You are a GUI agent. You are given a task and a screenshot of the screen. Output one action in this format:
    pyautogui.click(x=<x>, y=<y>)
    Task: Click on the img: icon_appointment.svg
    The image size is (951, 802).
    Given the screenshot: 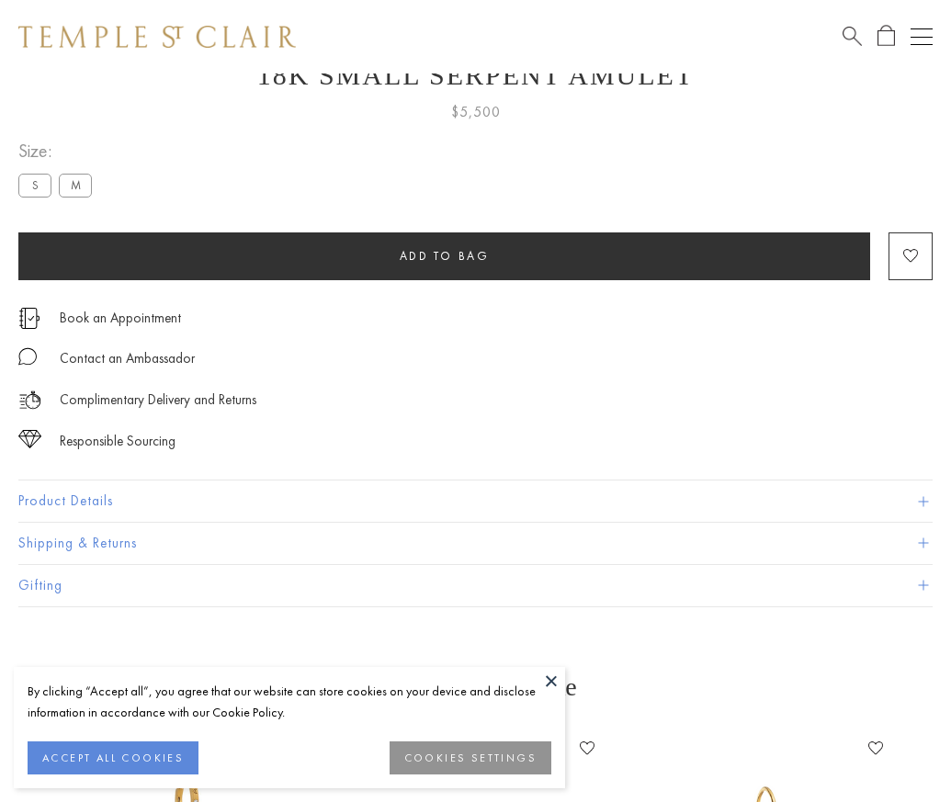 What is the action you would take?
    pyautogui.click(x=29, y=318)
    